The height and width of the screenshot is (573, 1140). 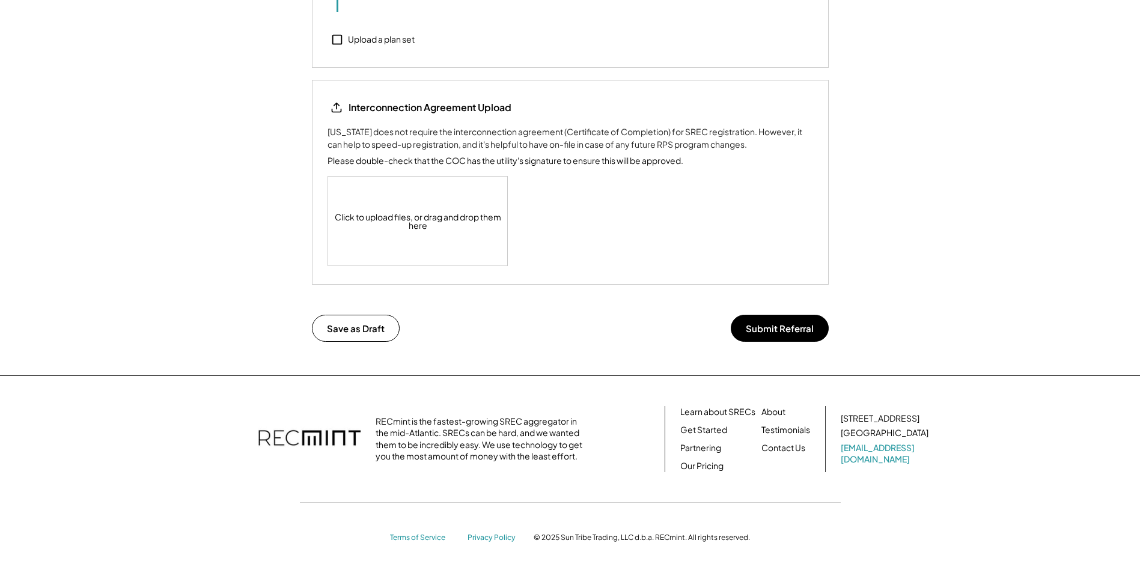 I want to click on button: Save as Draft, so click(x=356, y=328).